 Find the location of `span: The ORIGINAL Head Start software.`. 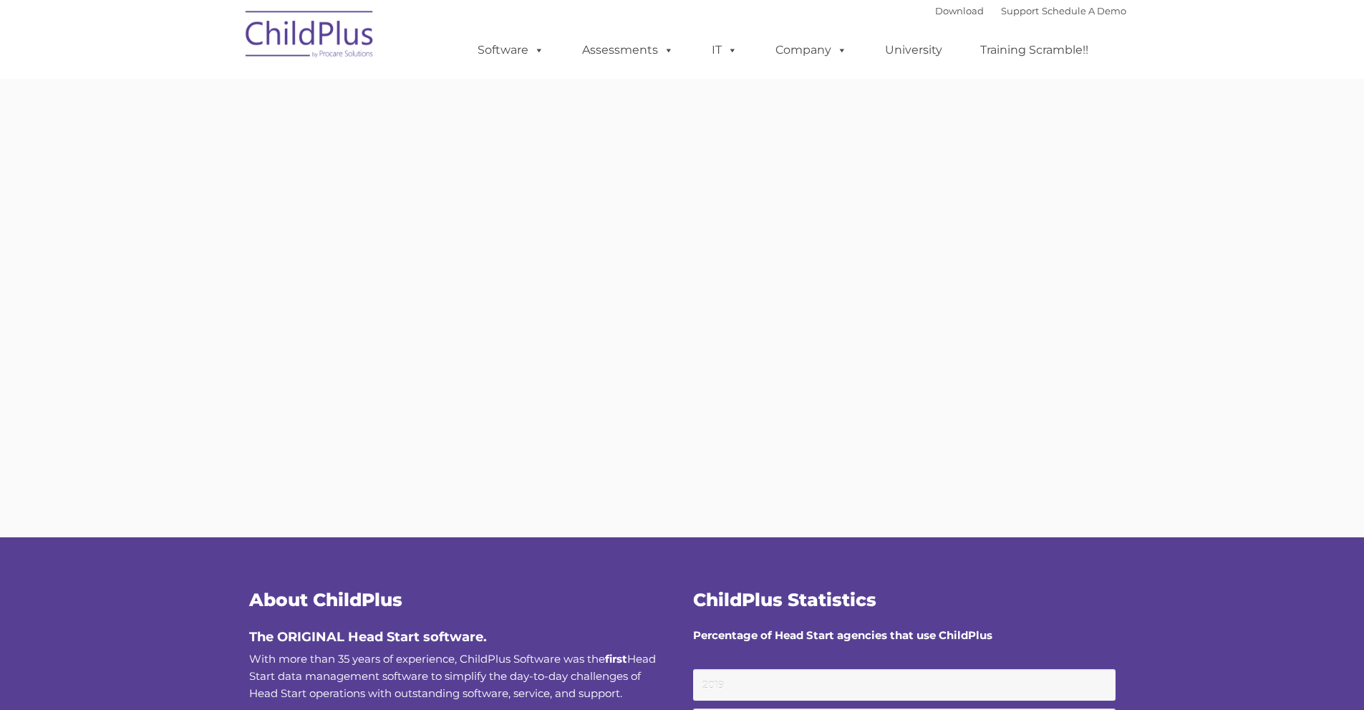

span: The ORIGINAL Head Start software. is located at coordinates (368, 637).